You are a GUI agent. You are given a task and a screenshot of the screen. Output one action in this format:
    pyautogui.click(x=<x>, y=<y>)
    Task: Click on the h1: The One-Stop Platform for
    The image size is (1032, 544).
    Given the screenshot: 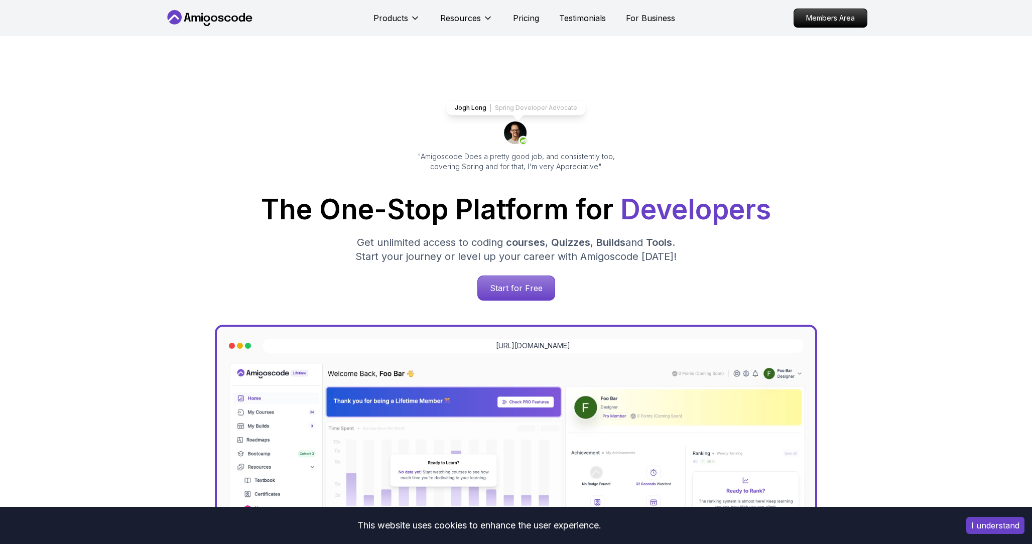 What is the action you would take?
    pyautogui.click(x=516, y=209)
    